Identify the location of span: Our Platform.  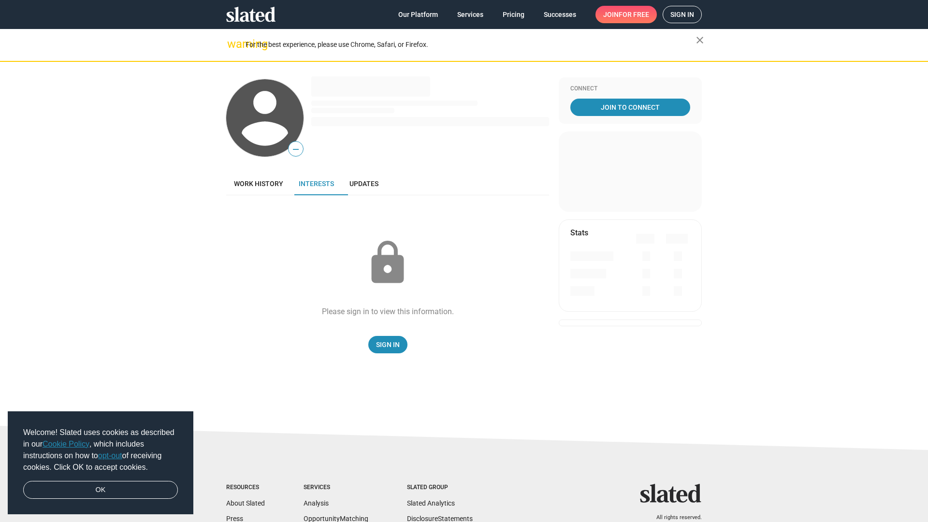
(418, 14).